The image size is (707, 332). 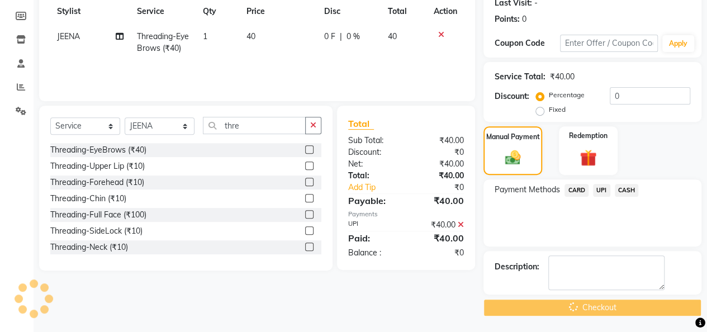 What do you see at coordinates (588, 158) in the screenshot?
I see `img: _gift.svg` at bounding box center [588, 158].